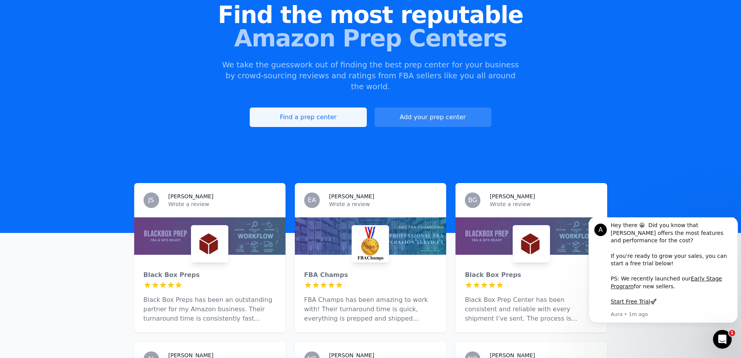  What do you see at coordinates (732, 333) in the screenshot?
I see `span: 1` at bounding box center [732, 333].